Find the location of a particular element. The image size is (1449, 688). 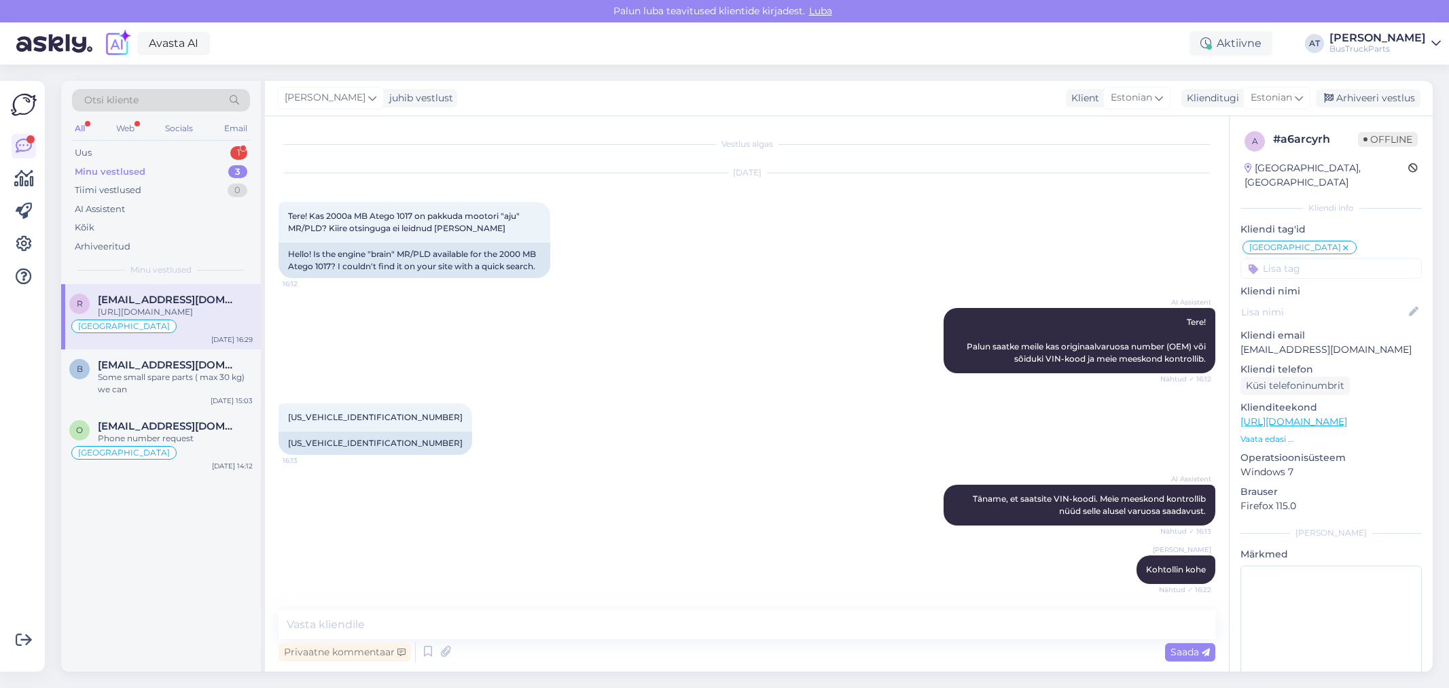

div: Kõik is located at coordinates (84, 228).